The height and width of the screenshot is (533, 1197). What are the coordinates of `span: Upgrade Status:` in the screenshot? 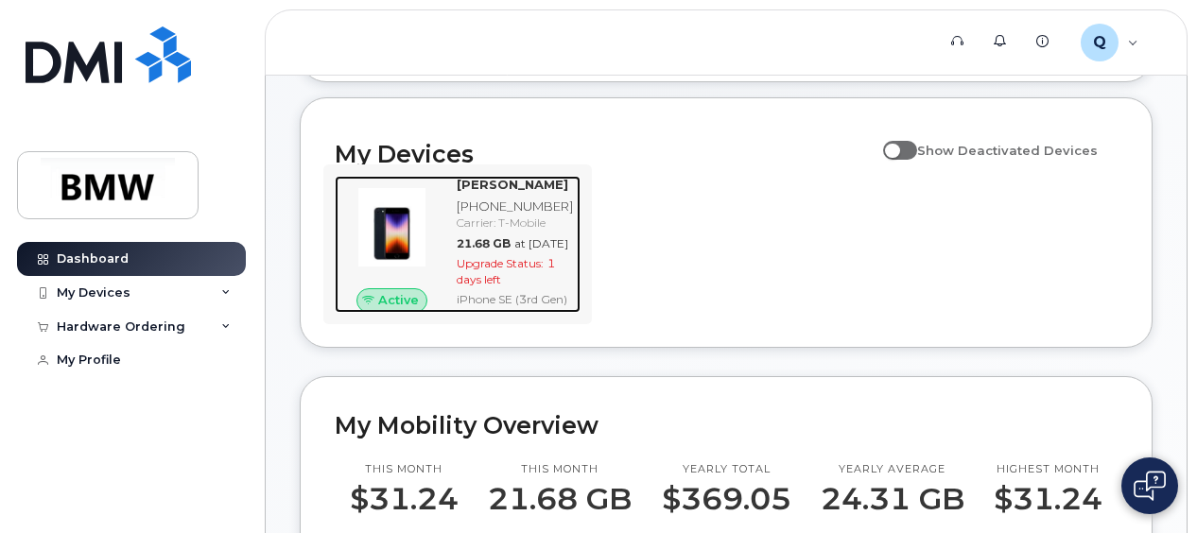 It's located at (500, 263).